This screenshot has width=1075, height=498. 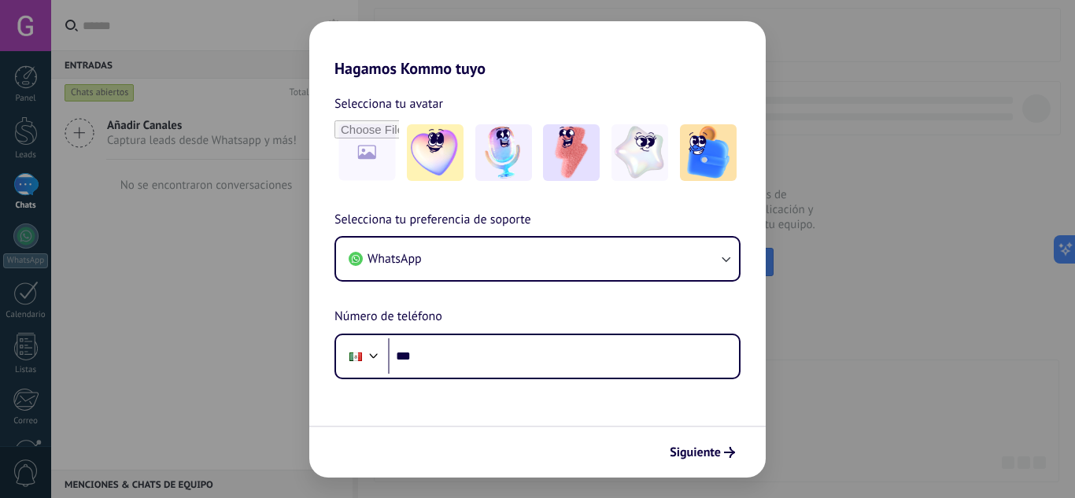 I want to click on span: Selecciona tu preferencia de soporte, so click(x=433, y=220).